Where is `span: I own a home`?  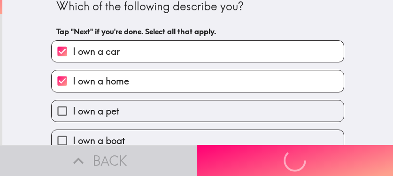
span: I own a home is located at coordinates (101, 81).